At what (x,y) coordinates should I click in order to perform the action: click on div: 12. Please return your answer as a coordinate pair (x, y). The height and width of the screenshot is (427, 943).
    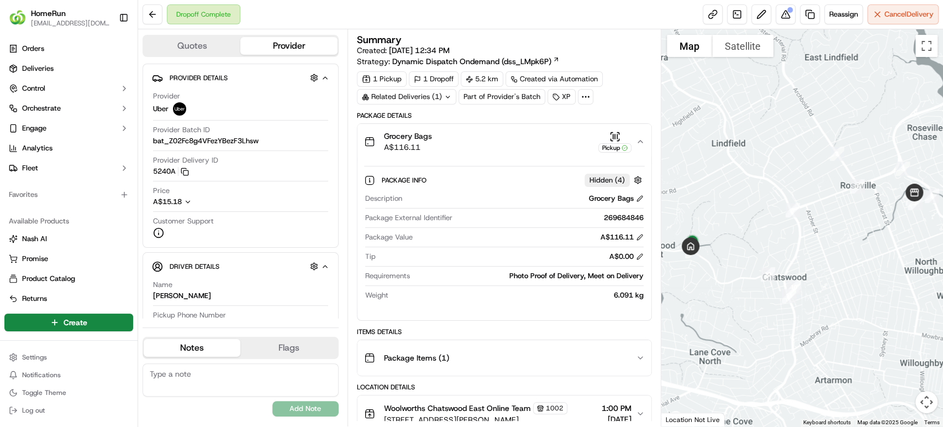
    Looking at the image, I should click on (768, 274).